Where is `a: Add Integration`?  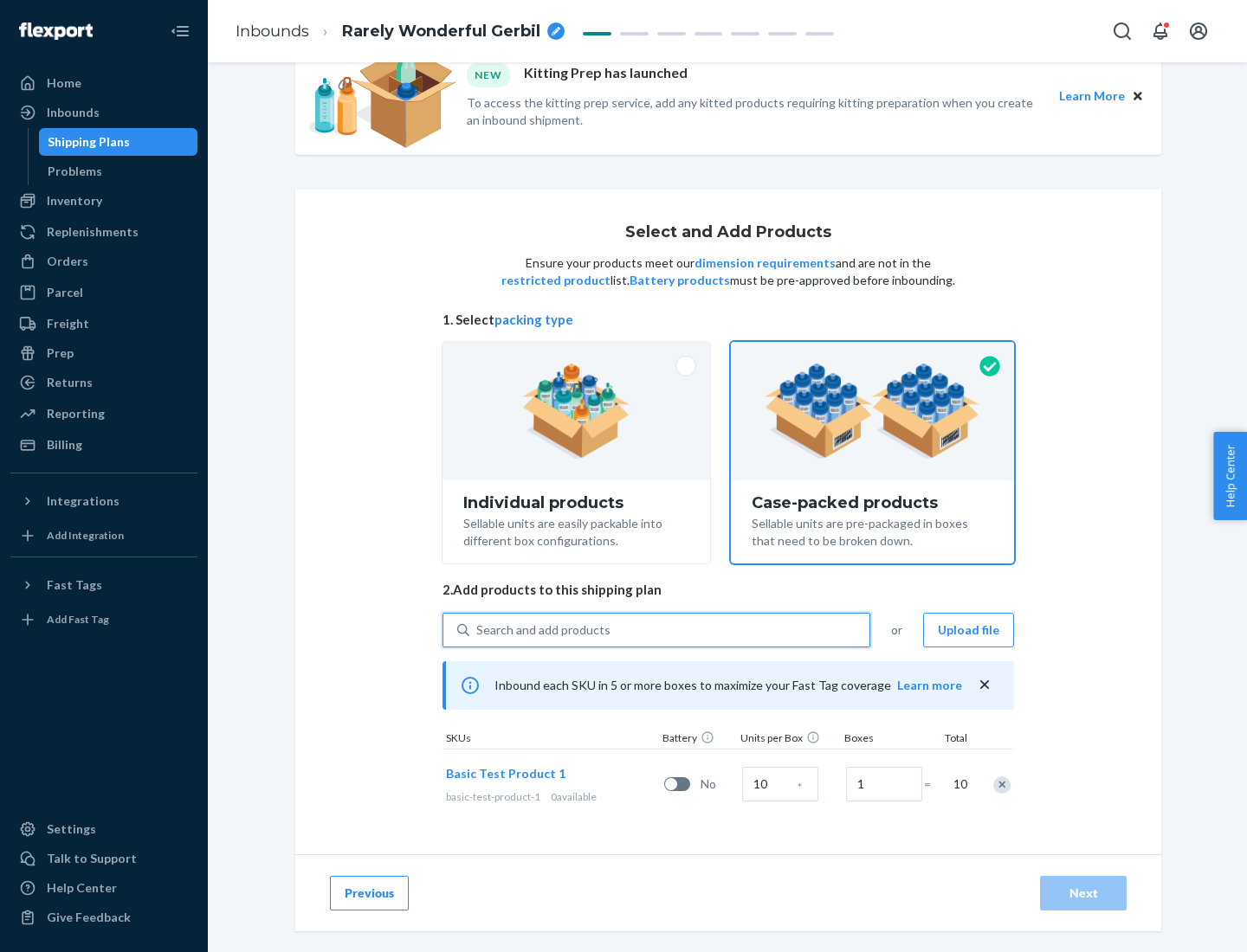
a: Add Integration is located at coordinates (104, 536).